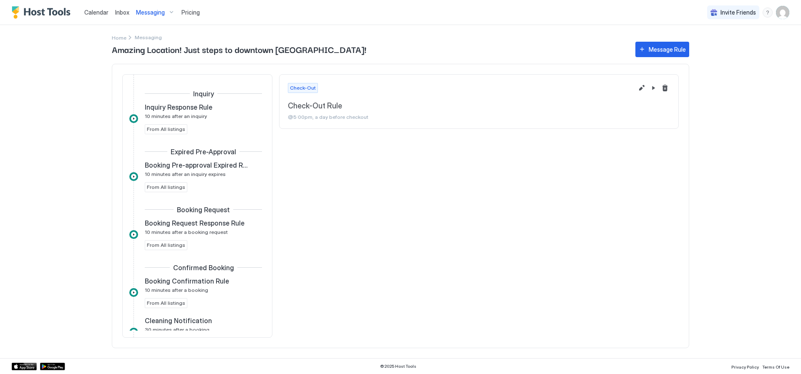  What do you see at coordinates (653, 88) in the screenshot?
I see `button: Pause Message Rule` at bounding box center [653, 88].